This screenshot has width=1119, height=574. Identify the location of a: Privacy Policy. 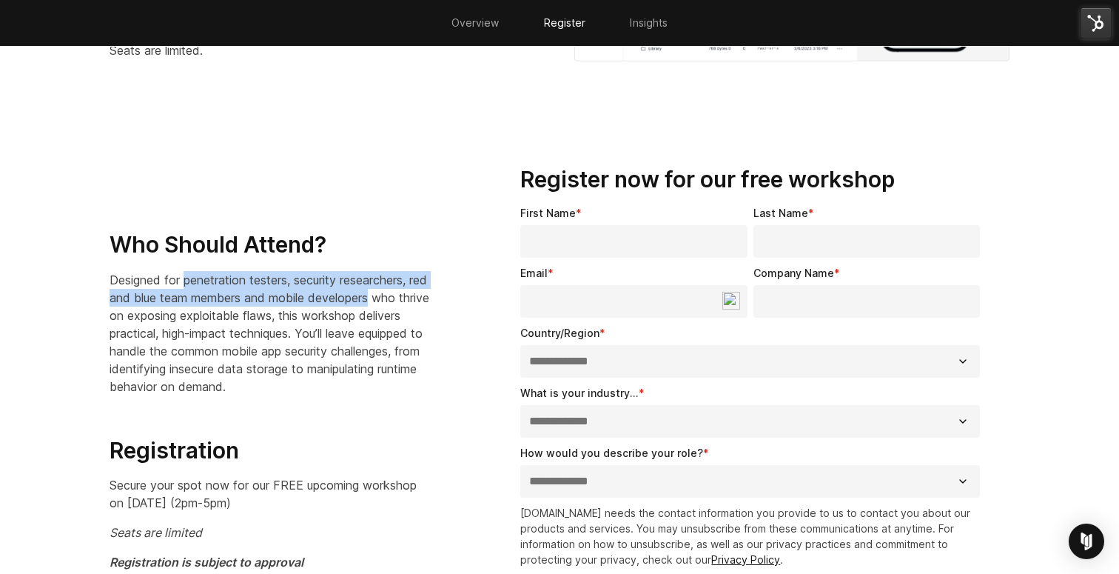
(746, 559).